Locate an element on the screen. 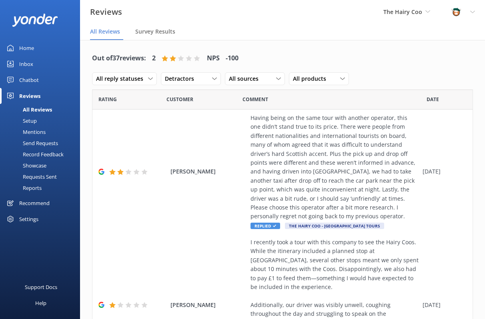 The image size is (485, 319). img: yonder-white-logo.png is located at coordinates (35, 20).